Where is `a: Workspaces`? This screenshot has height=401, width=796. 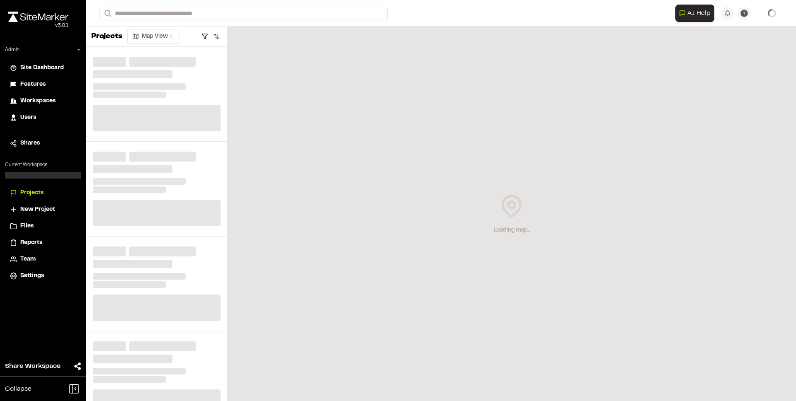
a: Workspaces is located at coordinates (43, 101).